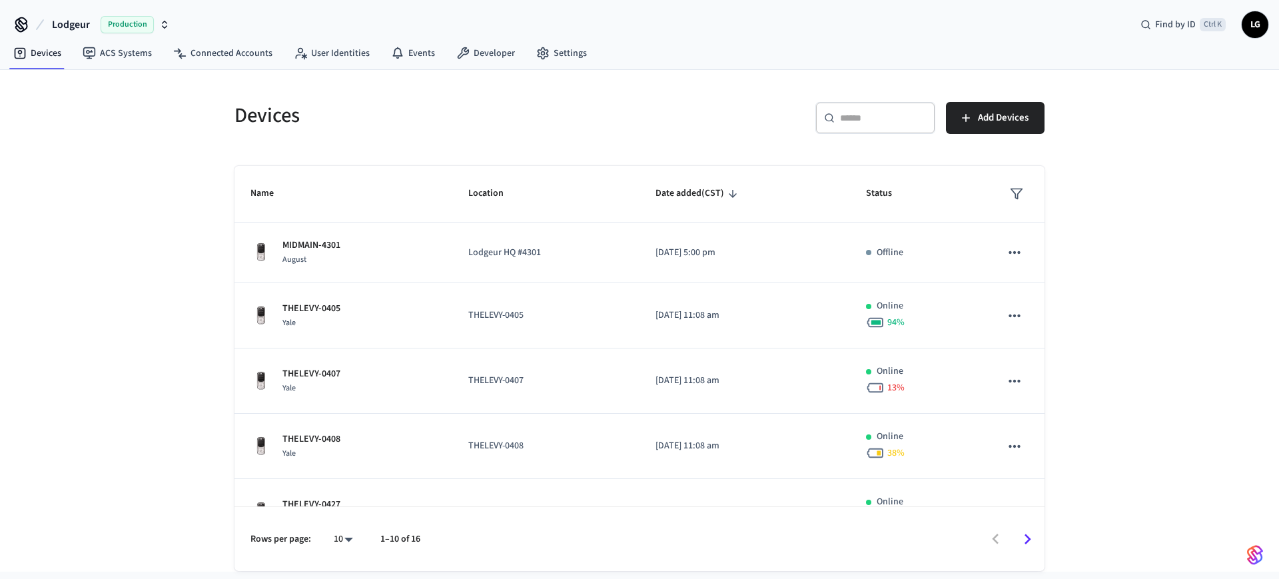  I want to click on a: Developer, so click(486, 53).